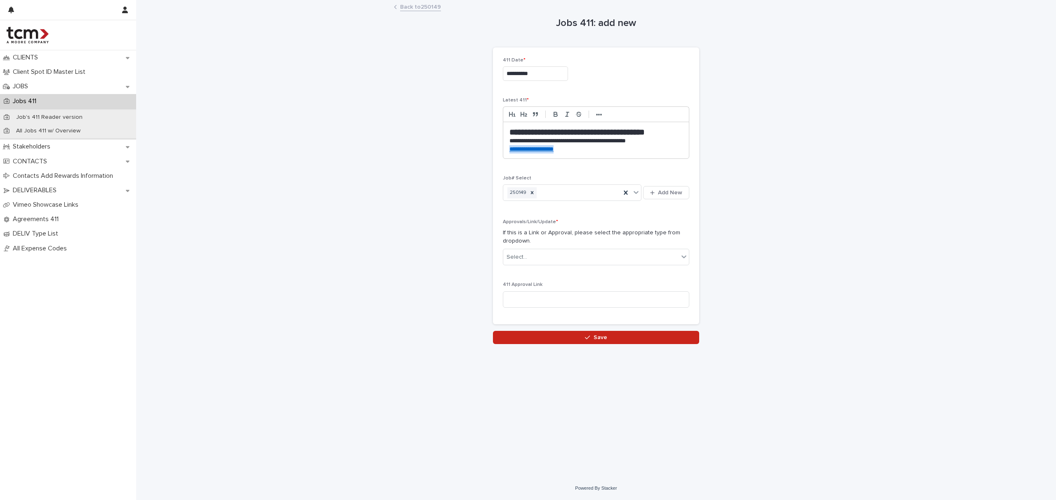 This screenshot has width=1056, height=500. I want to click on a: Powered By Stacker, so click(596, 488).